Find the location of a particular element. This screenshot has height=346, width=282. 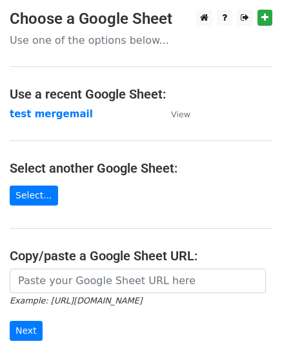

h4: Use a recent Google Sheet: is located at coordinates (141, 94).